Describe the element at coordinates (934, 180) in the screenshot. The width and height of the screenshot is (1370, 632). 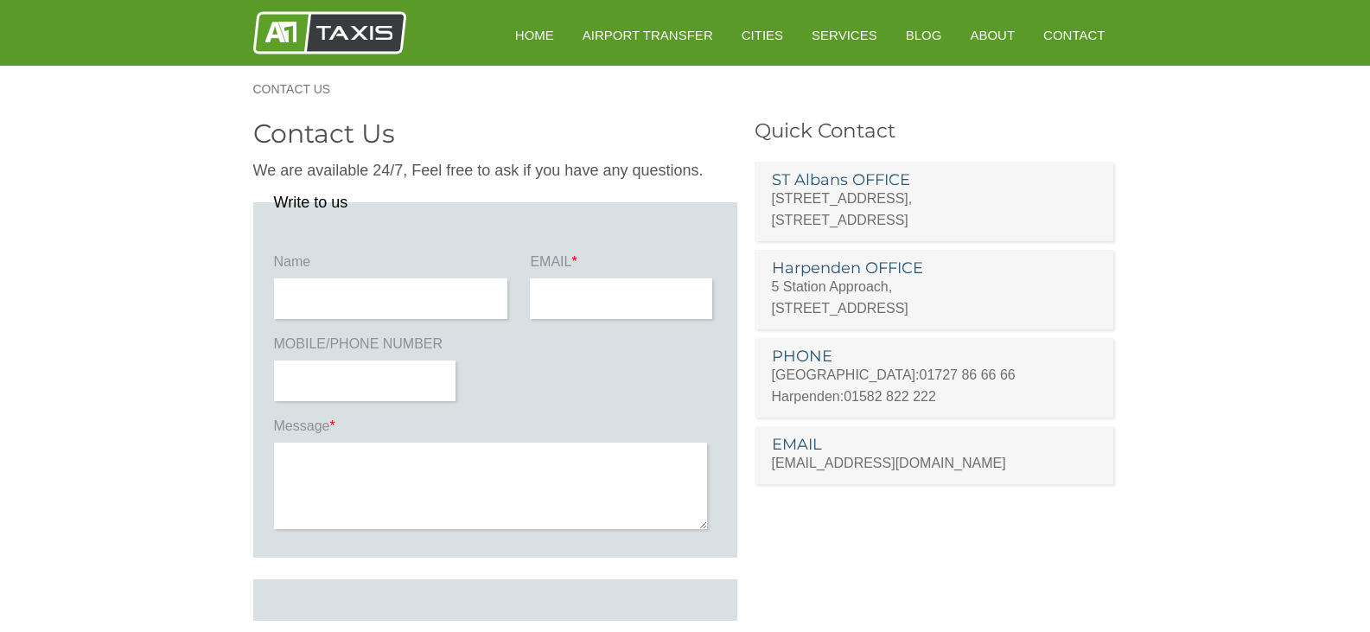
I see `h3: ST Albans OFFICE` at that location.